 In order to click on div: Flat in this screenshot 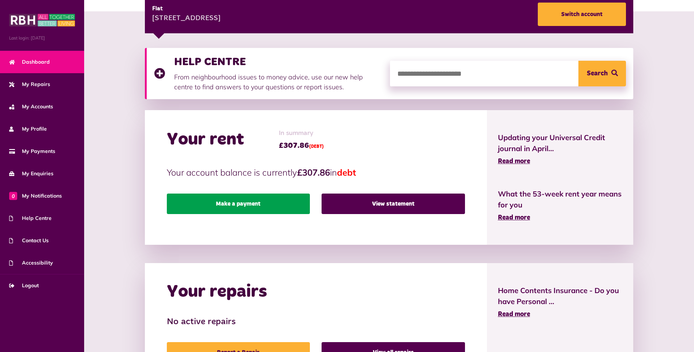, I will do `click(186, 9)`.